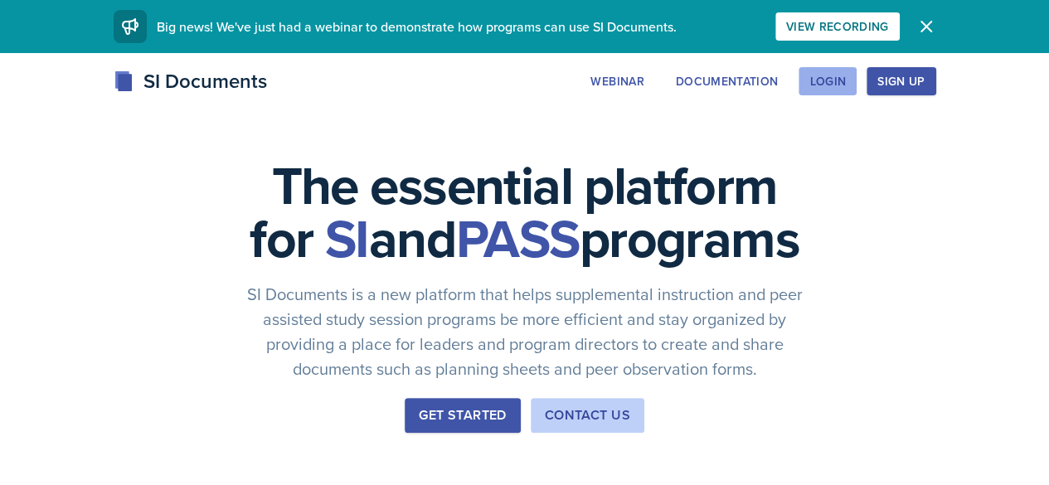  Describe the element at coordinates (617, 81) in the screenshot. I see `button: Webinar` at that location.